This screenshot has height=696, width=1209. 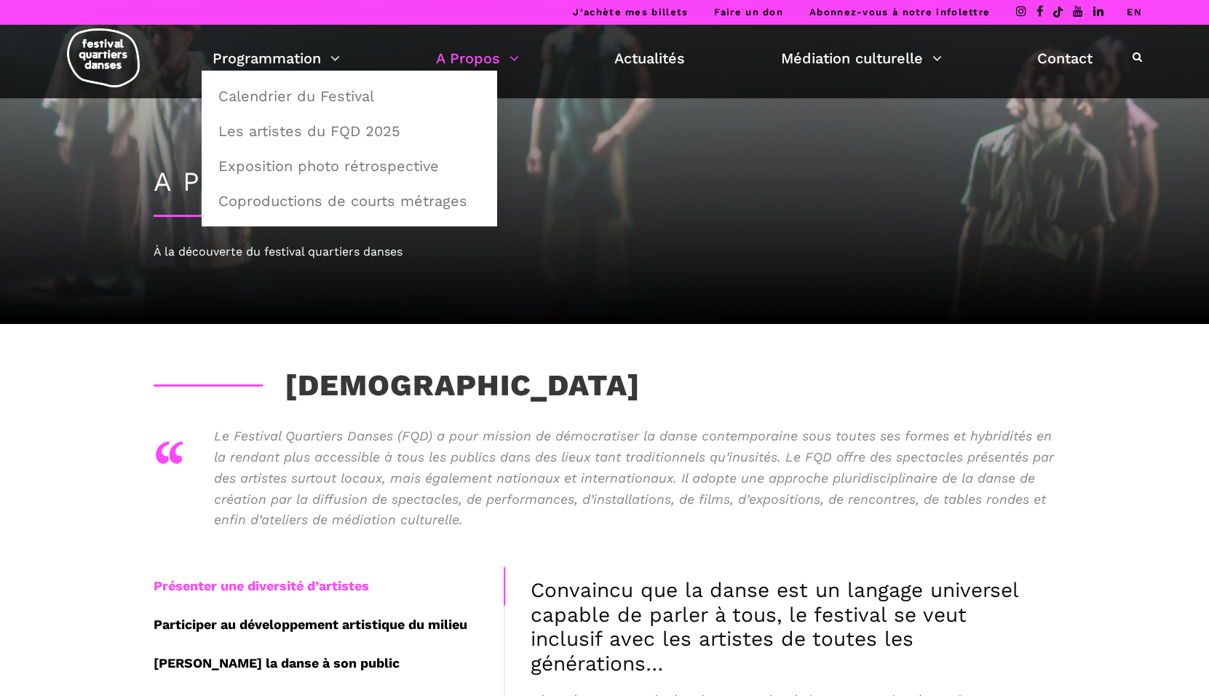 What do you see at coordinates (349, 166) in the screenshot?
I see `a: Exposition photo rétrospective` at bounding box center [349, 166].